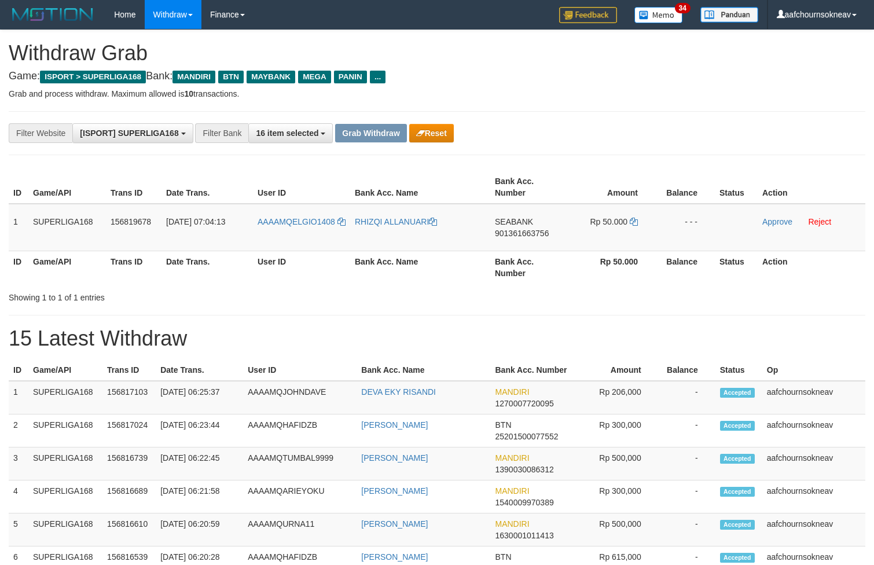  What do you see at coordinates (129, 530) in the screenshot?
I see `td: 156816610` at bounding box center [129, 530].